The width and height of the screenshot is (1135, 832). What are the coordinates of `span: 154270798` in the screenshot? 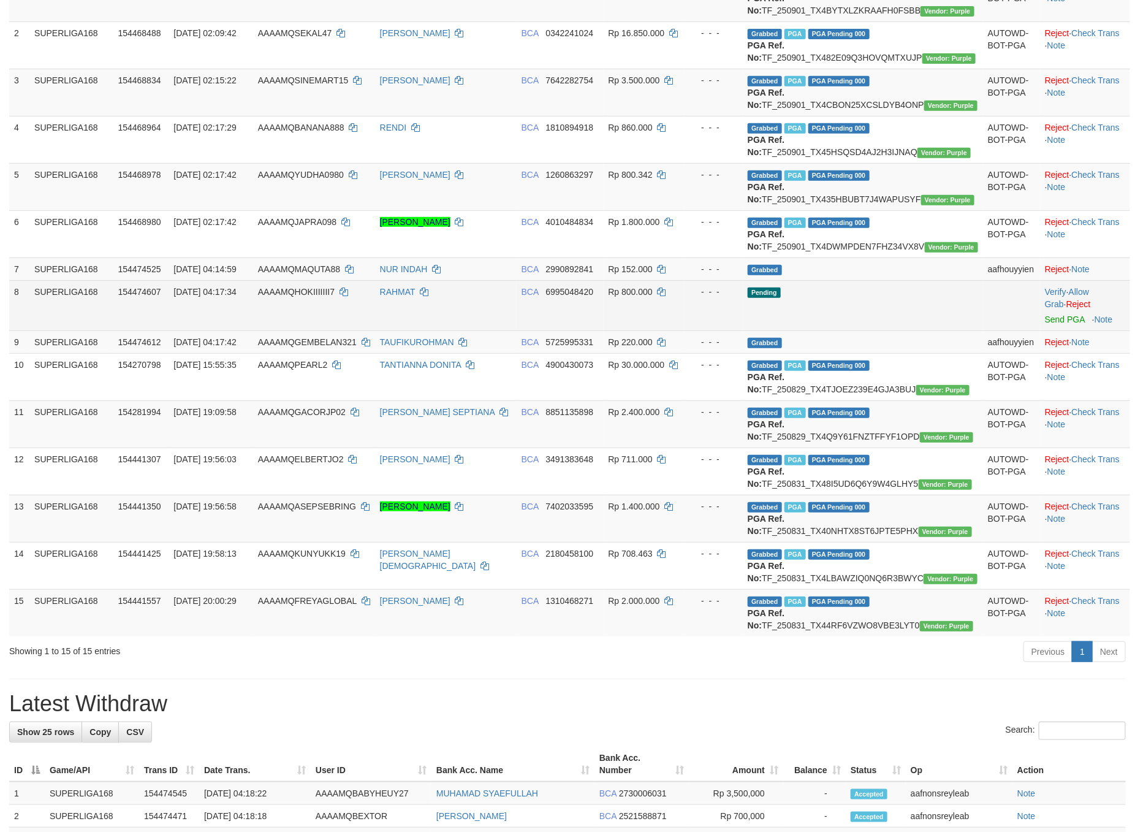 It's located at (139, 365).